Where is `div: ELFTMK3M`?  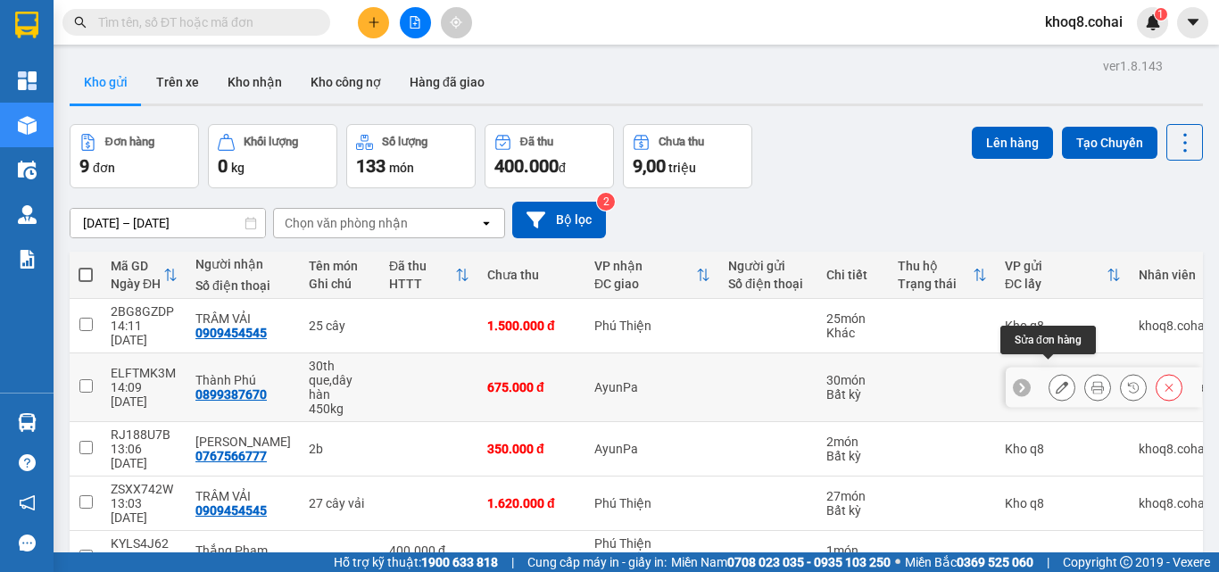
div: ELFTMK3M is located at coordinates (144, 373).